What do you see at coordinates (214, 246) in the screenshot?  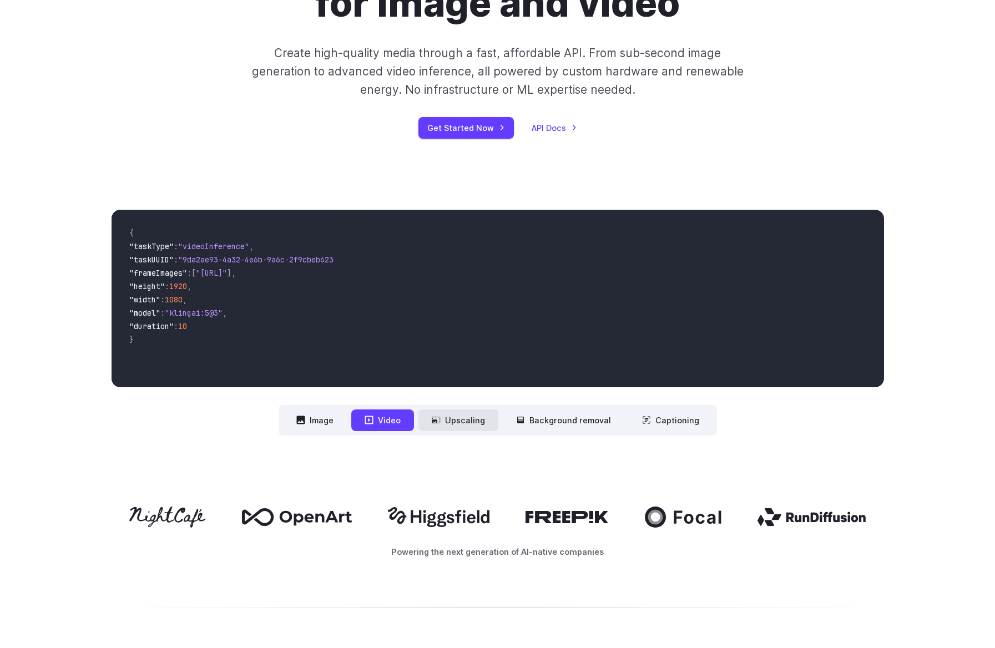 I see `span: "videoInference"` at bounding box center [214, 246].